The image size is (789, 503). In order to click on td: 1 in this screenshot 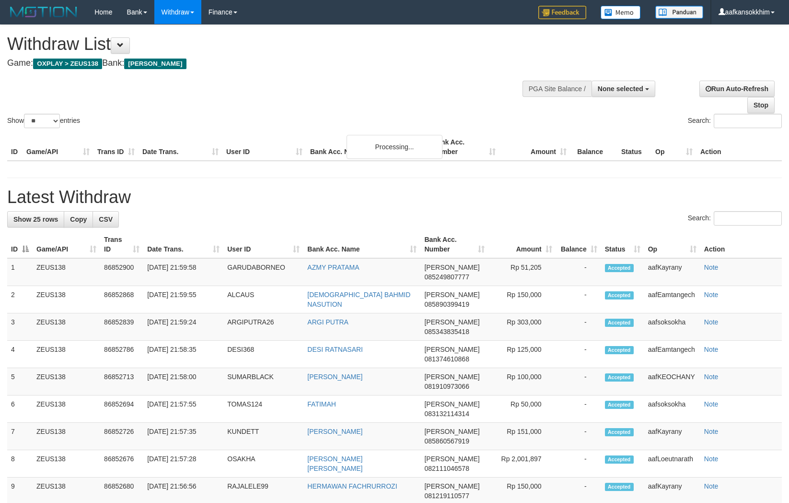, I will do `click(20, 272)`.